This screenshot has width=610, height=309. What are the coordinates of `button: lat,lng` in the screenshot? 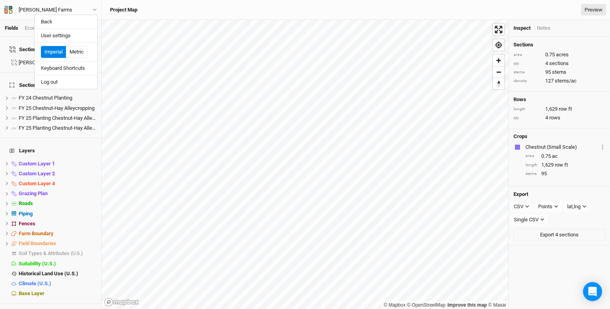 It's located at (577, 207).